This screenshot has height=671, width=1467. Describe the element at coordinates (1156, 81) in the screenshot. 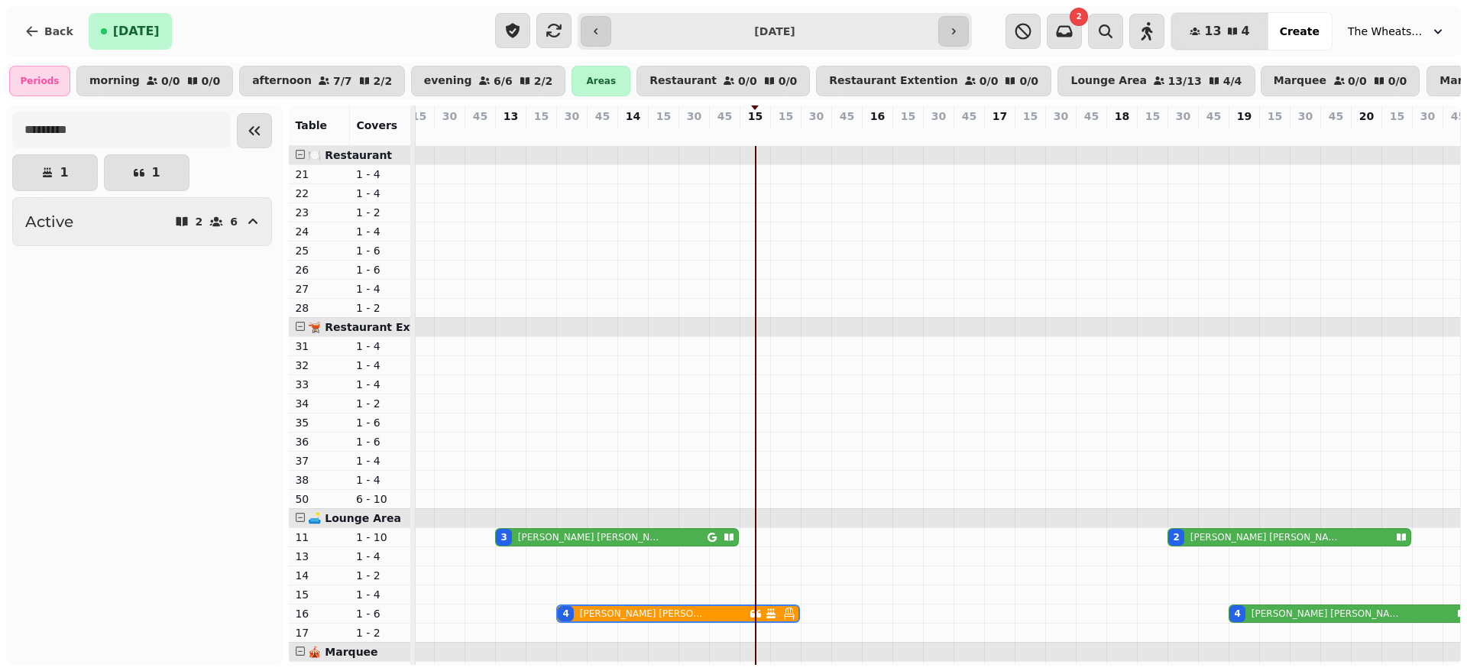

I see `button: Lounge Area13/134/4` at that location.